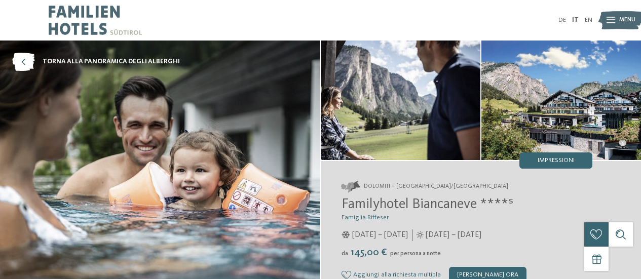 Image resolution: width=641 pixels, height=279 pixels. Describe the element at coordinates (397, 275) in the screenshot. I see `span: Aggiungi alla richiesta multipla` at that location.